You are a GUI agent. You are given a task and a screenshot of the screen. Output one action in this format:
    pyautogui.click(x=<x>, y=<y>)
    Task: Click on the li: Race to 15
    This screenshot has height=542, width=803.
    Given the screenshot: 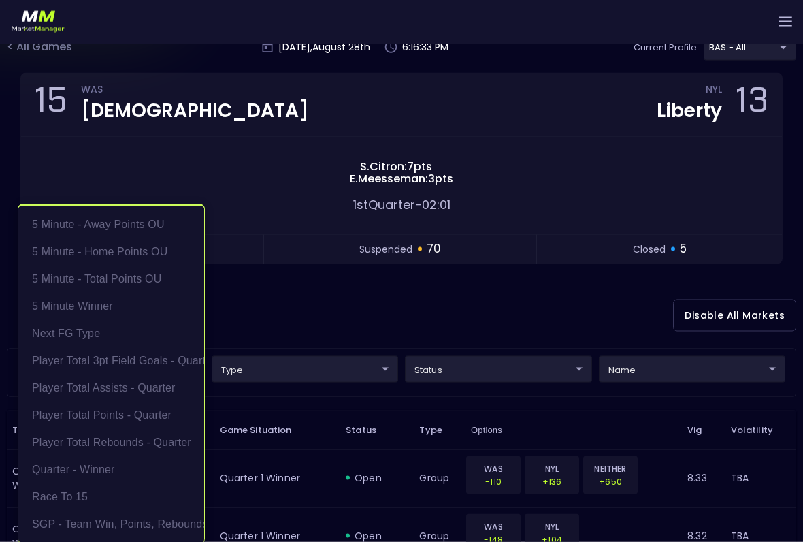 What is the action you would take?
    pyautogui.click(x=111, y=498)
    